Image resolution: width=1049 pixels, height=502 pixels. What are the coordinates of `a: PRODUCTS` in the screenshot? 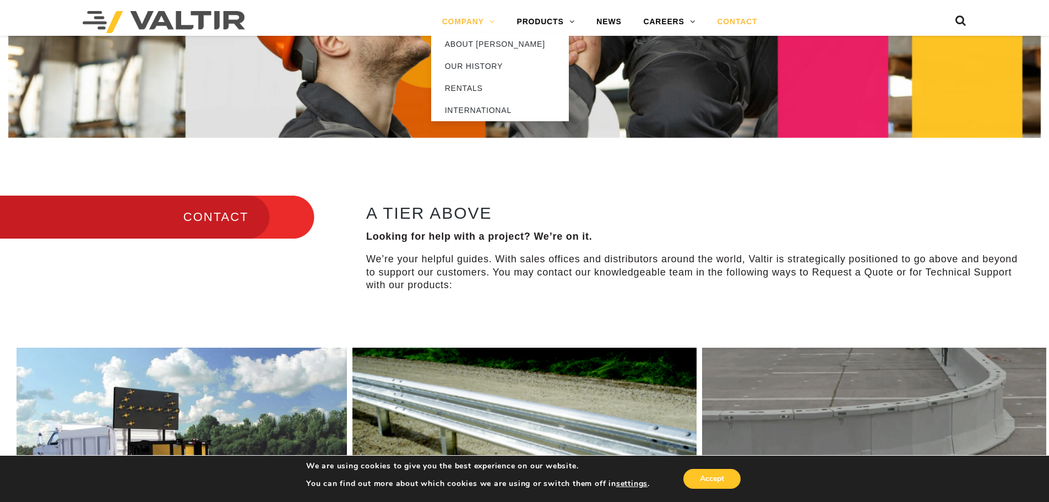 It's located at (546, 22).